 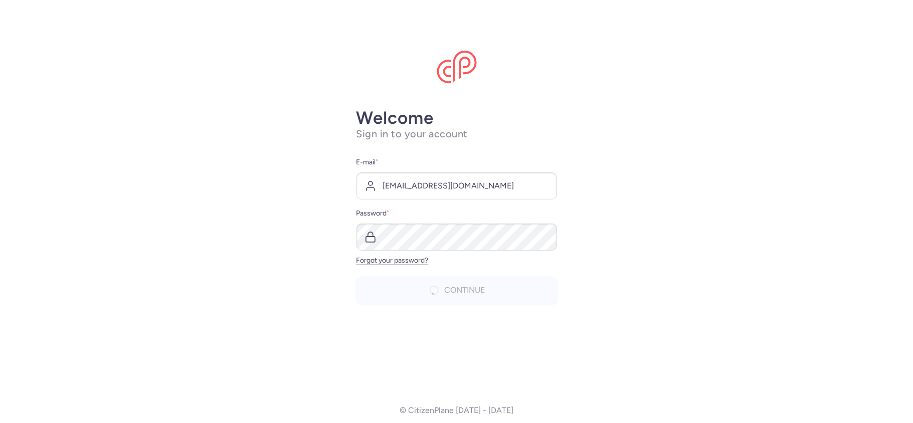 What do you see at coordinates (395, 118) in the screenshot?
I see `strong: Welcome` at bounding box center [395, 118].